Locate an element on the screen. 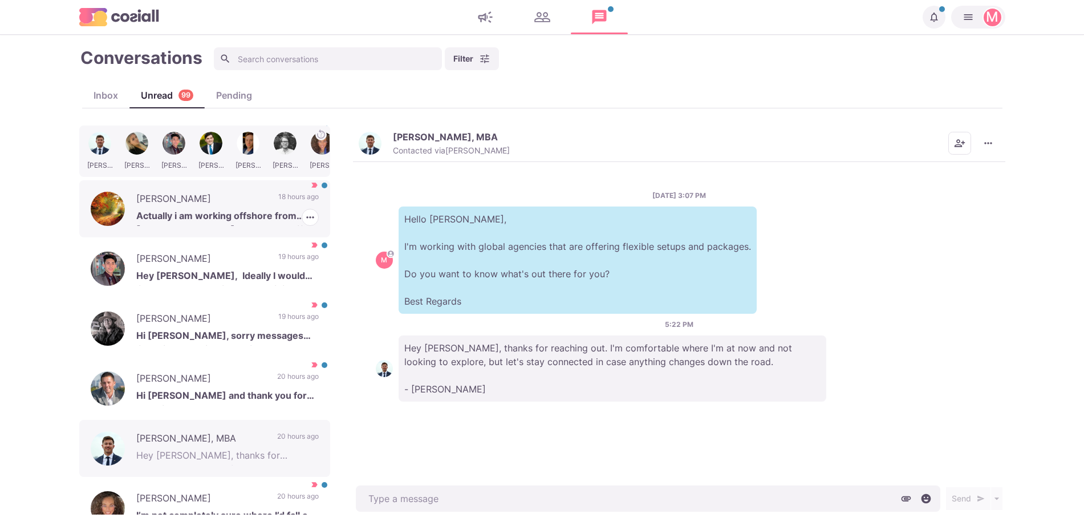 The height and width of the screenshot is (526, 1084). button: Martin is located at coordinates (978, 17).